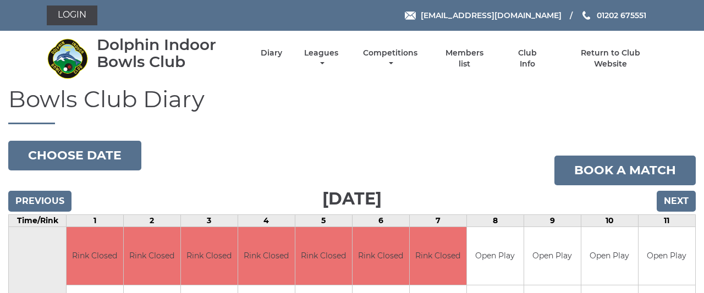 The image size is (704, 293). Describe the element at coordinates (586, 15) in the screenshot. I see `img: Phone us` at that location.